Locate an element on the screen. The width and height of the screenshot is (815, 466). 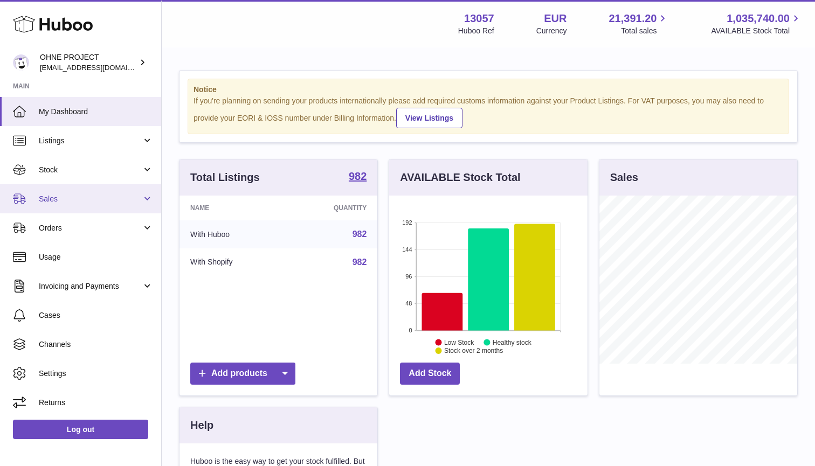
span: Usage is located at coordinates (96, 257).